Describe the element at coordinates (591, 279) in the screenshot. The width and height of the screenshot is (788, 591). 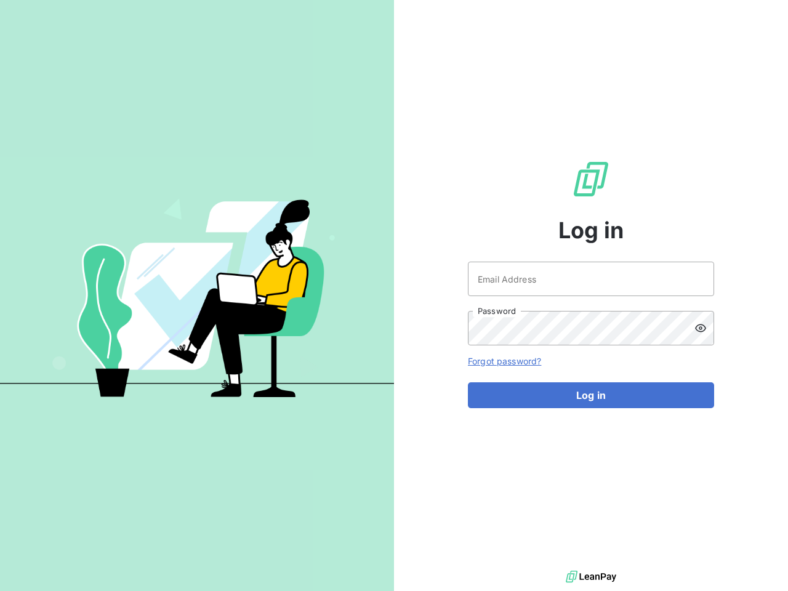
I see `input: placeholder` at that location.